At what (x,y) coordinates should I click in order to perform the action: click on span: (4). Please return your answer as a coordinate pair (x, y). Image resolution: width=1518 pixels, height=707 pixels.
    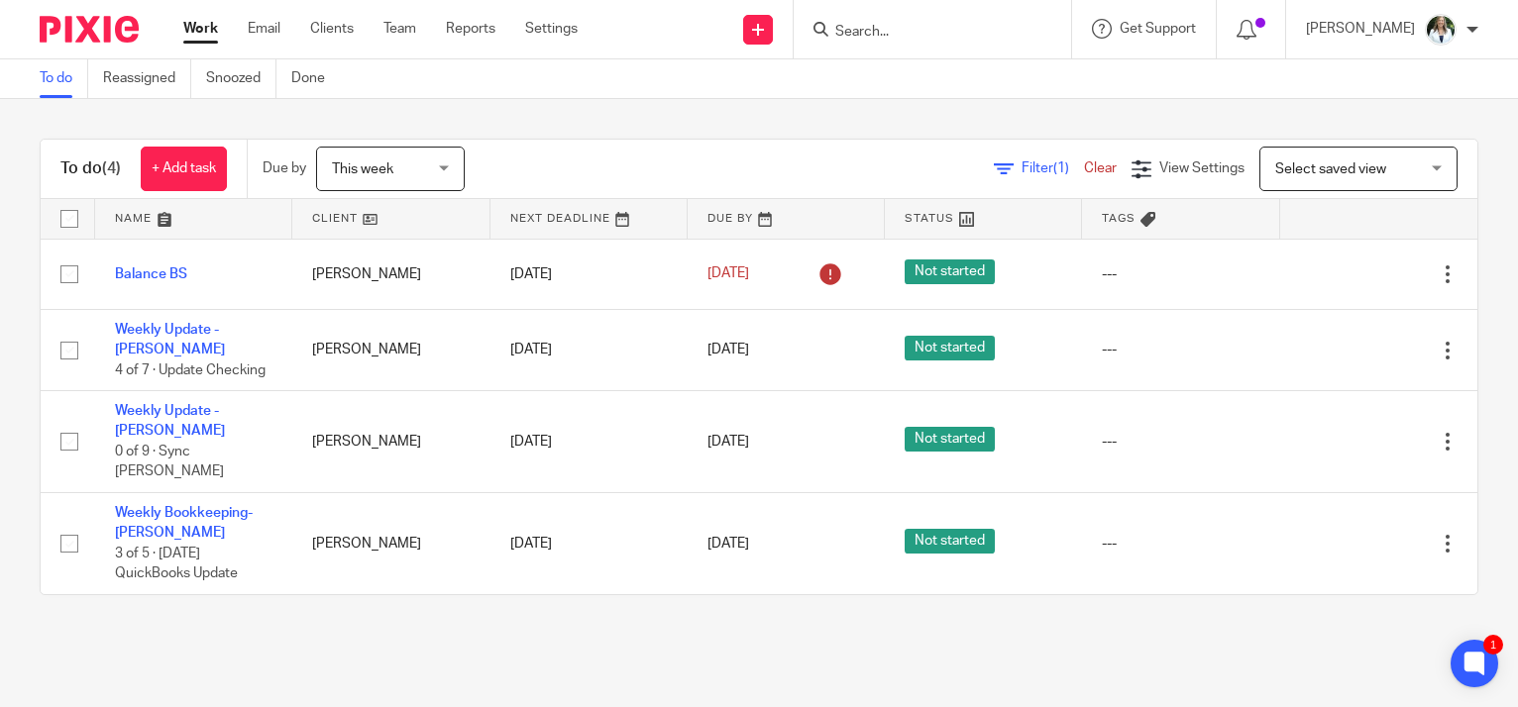
    Looking at the image, I should click on (111, 168).